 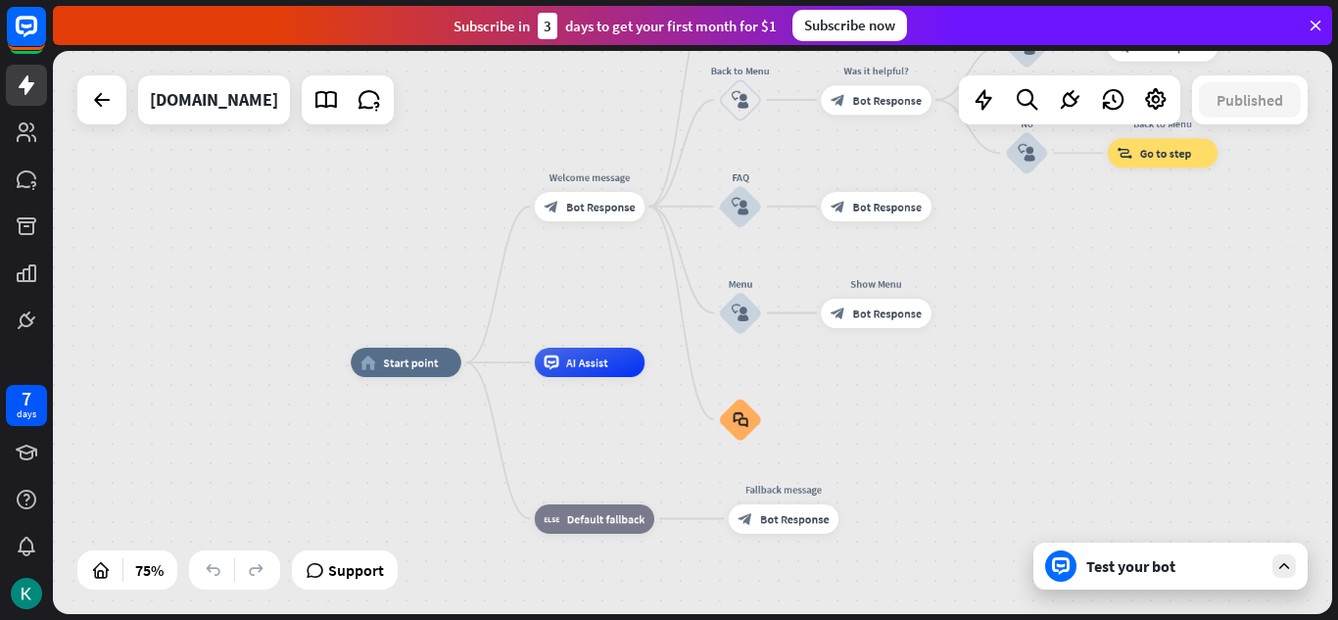 I want to click on span: Start point, so click(x=410, y=362).